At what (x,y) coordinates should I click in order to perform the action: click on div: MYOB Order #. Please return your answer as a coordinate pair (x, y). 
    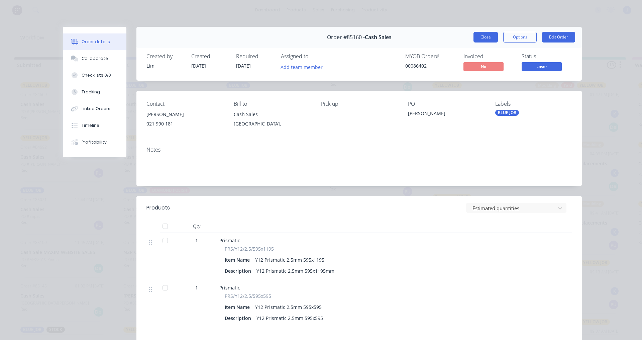
    Looking at the image, I should click on (431, 56).